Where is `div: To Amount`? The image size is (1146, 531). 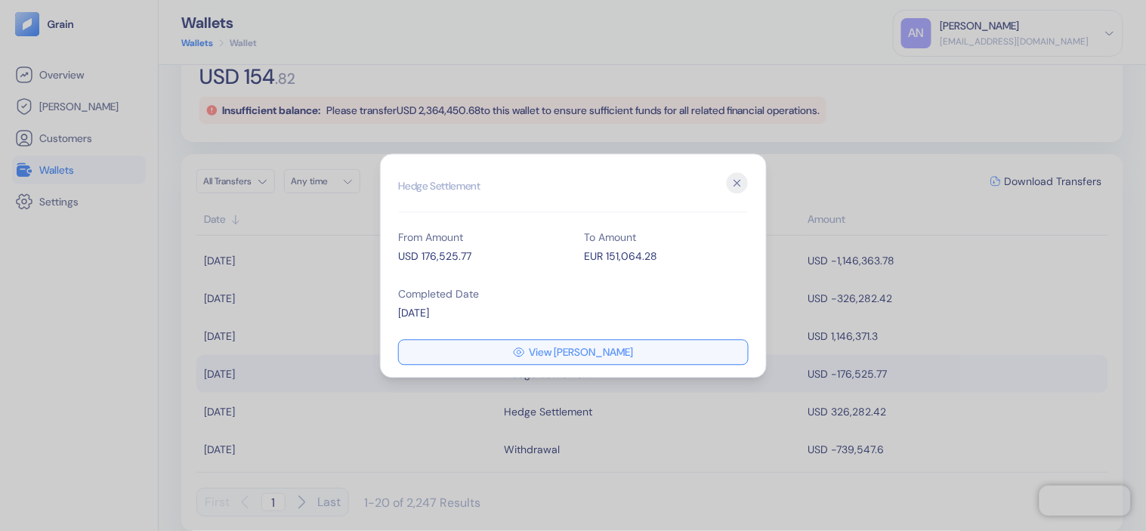 div: To Amount is located at coordinates (666, 237).